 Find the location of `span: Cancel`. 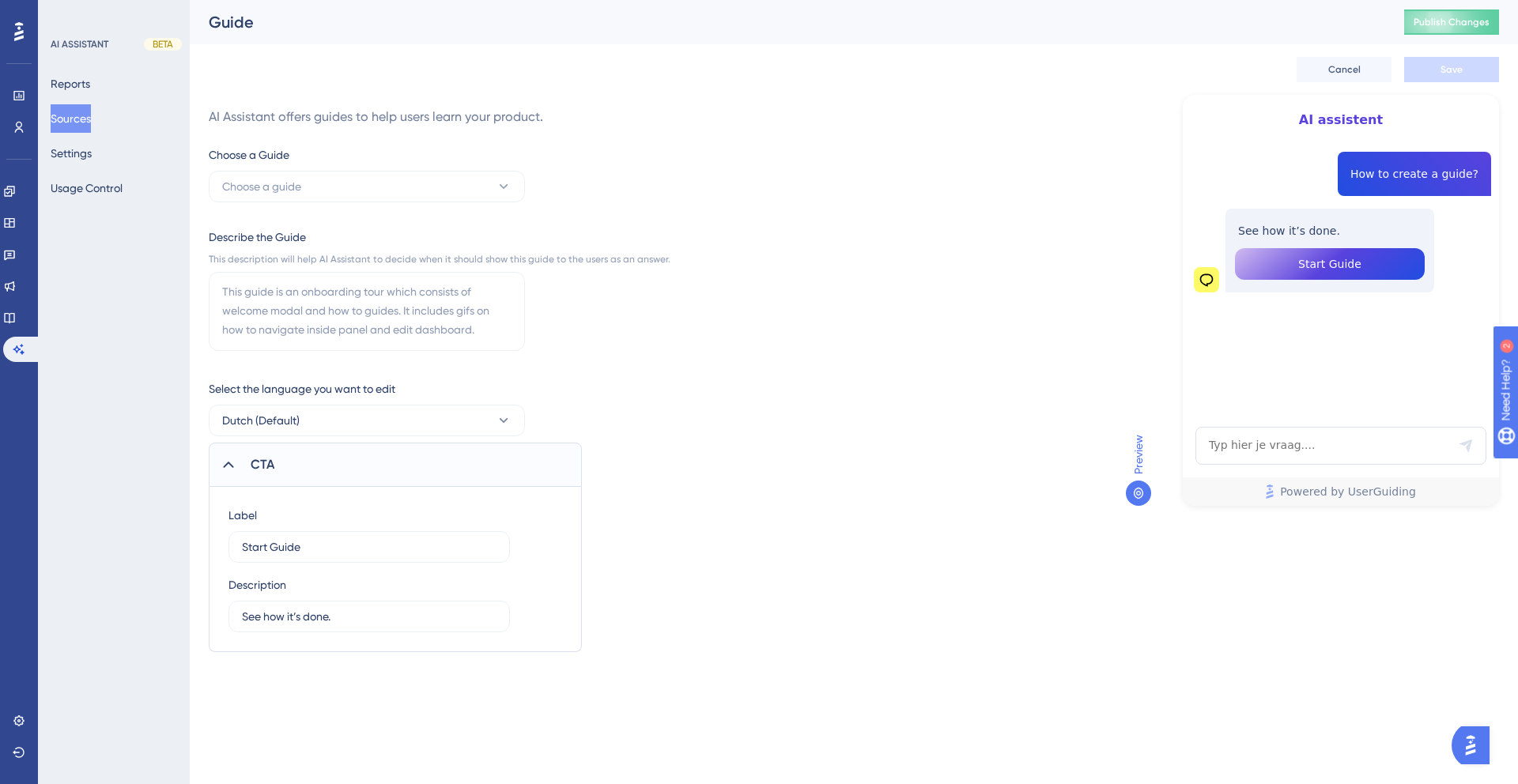

span: Cancel is located at coordinates (1344, 70).